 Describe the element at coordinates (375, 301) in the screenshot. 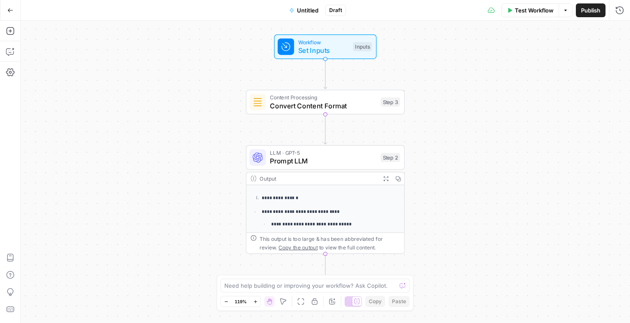

I see `span: Copy` at that location.